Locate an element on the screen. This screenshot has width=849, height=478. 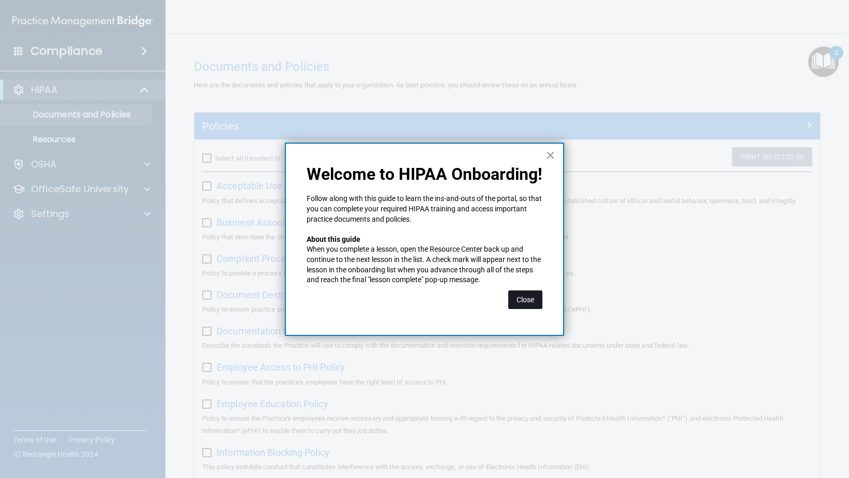
p: When you complete a lesson, open the Resource Center back up and continue to the next lesson in t... is located at coordinates (424, 265).